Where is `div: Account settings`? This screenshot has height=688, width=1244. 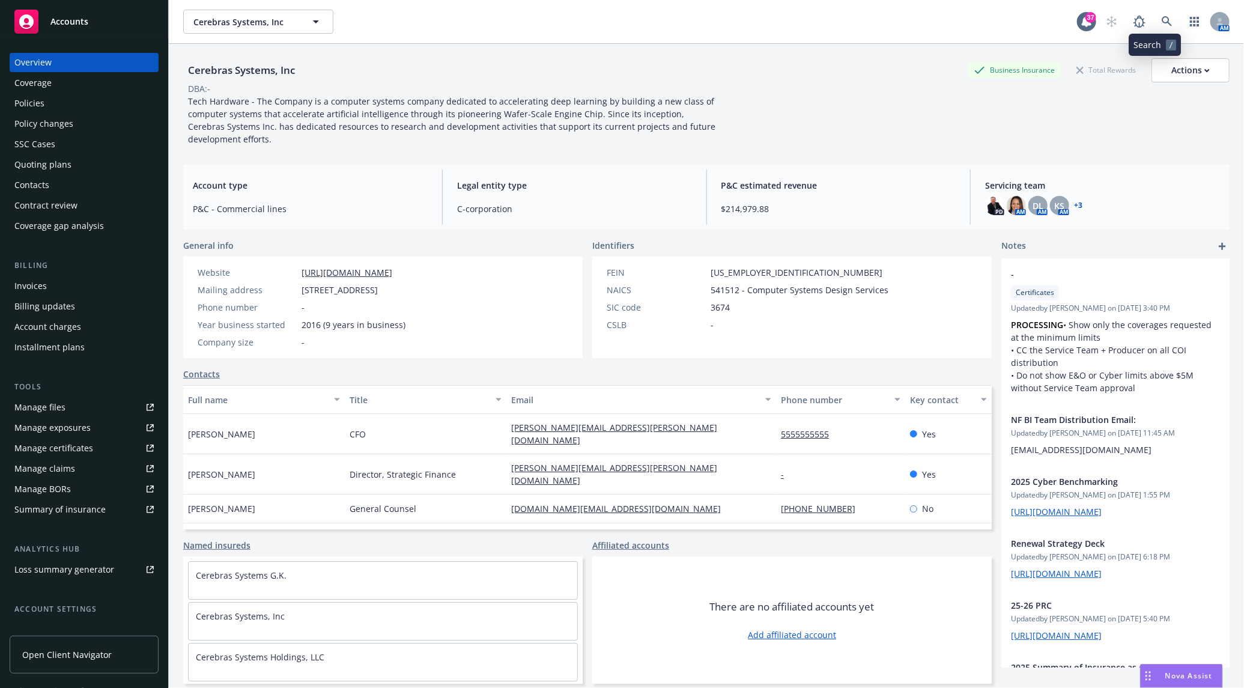
div: Account settings is located at coordinates (84, 609).